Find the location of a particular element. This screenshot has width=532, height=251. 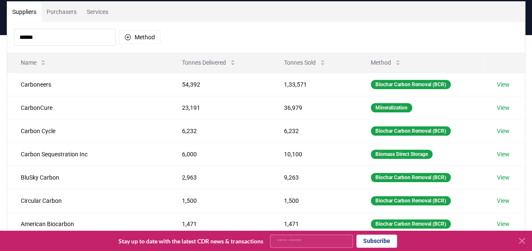

button: Suppliers is located at coordinates (24, 12).